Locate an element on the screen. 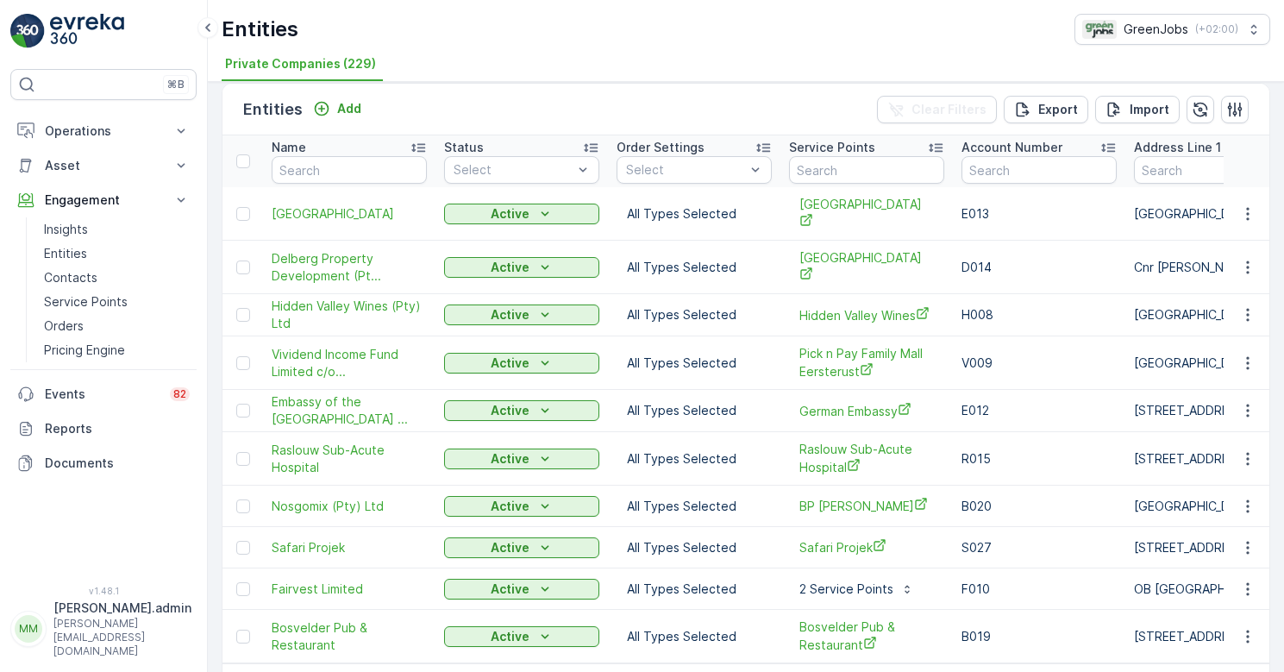  span: Hidden Valley Wines (Pty) Ltd is located at coordinates (349, 315).